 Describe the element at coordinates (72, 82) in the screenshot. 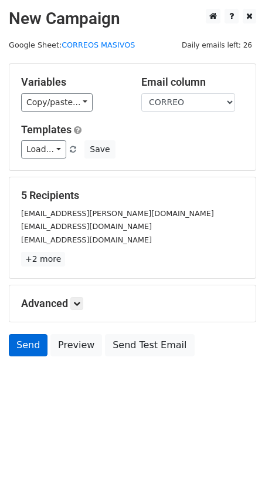

I see `h5: Variables` at that location.